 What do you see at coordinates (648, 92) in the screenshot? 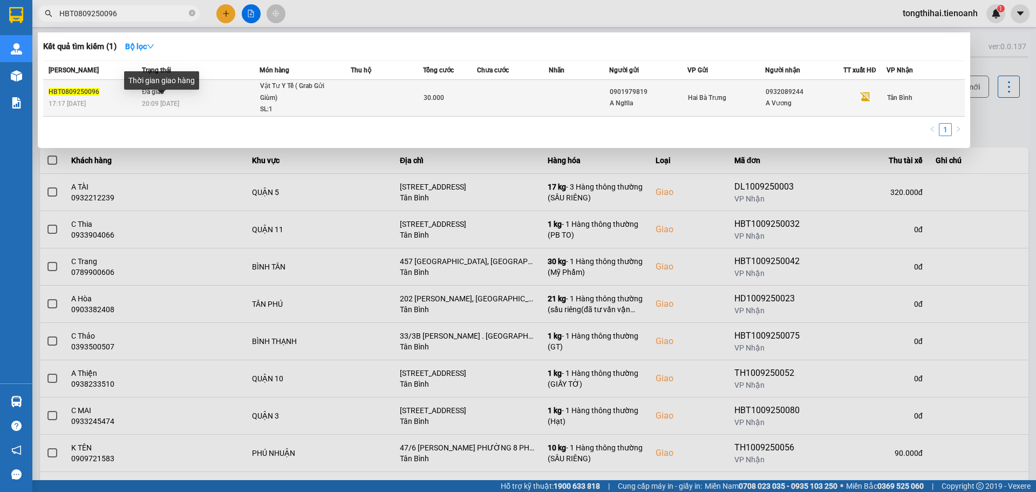
I see `div: 0901979819` at bounding box center [648, 92].